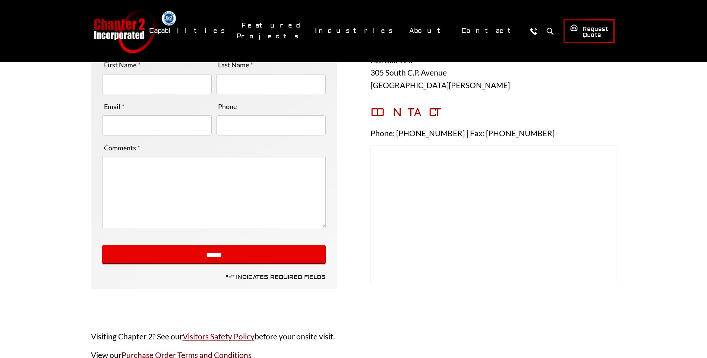  Describe the element at coordinates (589, 31) in the screenshot. I see `a: Request Quote` at that location.